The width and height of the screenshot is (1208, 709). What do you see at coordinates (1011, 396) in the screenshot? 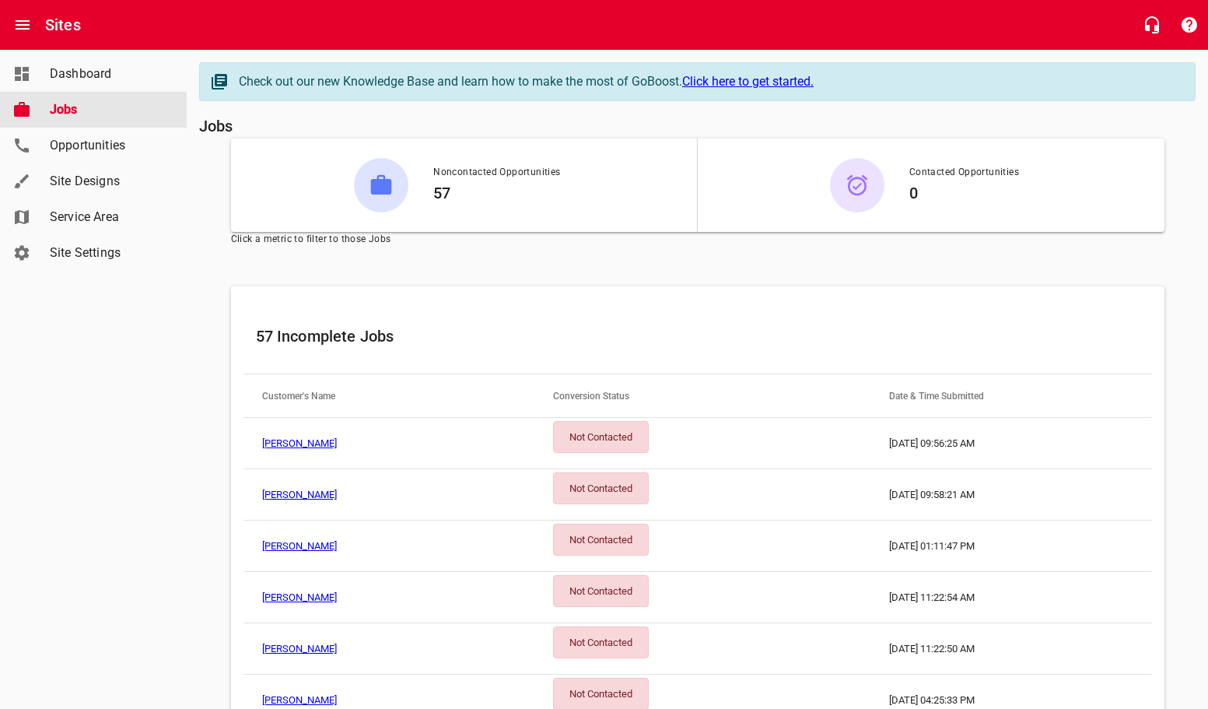
I see `th: Date & Time Submitted` at bounding box center [1011, 396].